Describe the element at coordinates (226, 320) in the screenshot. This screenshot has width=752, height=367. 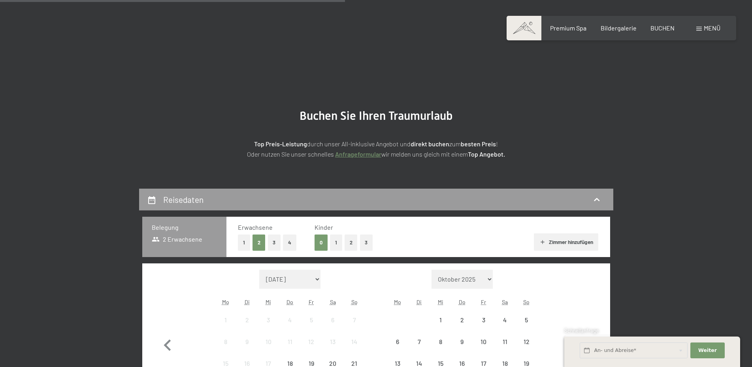
I see `div: Mon Sep 01 2025` at that location.